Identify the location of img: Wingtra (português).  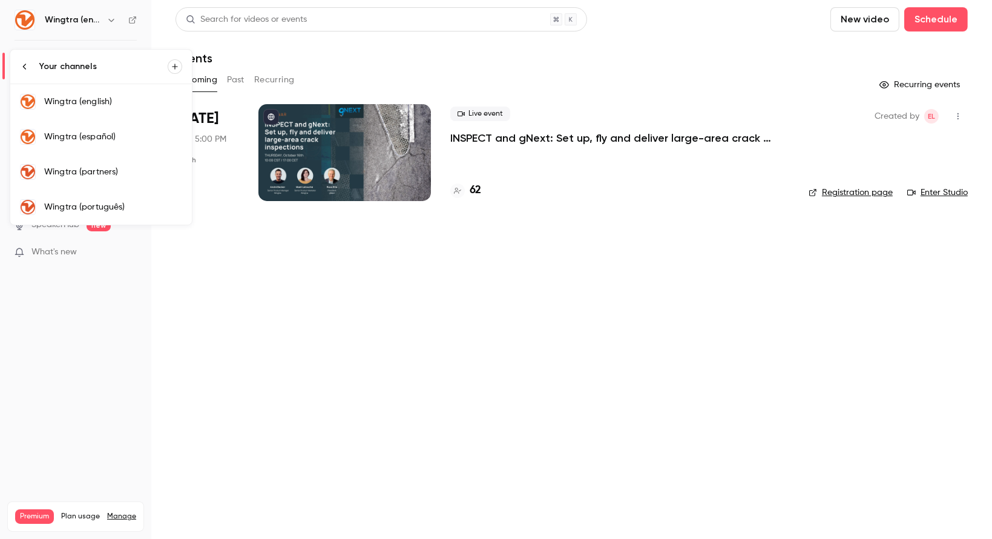
(28, 207).